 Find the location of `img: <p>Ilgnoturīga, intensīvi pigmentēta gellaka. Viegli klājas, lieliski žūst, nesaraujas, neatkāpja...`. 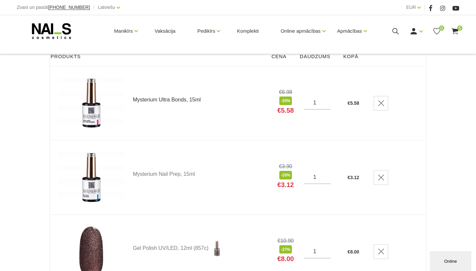

img: <p>Ilgnoturīga, intensīvi pigmentēta gellaka. Viegli klājas, lieliski žūst, nesaraujas, neatkāpja... is located at coordinates (217, 249).